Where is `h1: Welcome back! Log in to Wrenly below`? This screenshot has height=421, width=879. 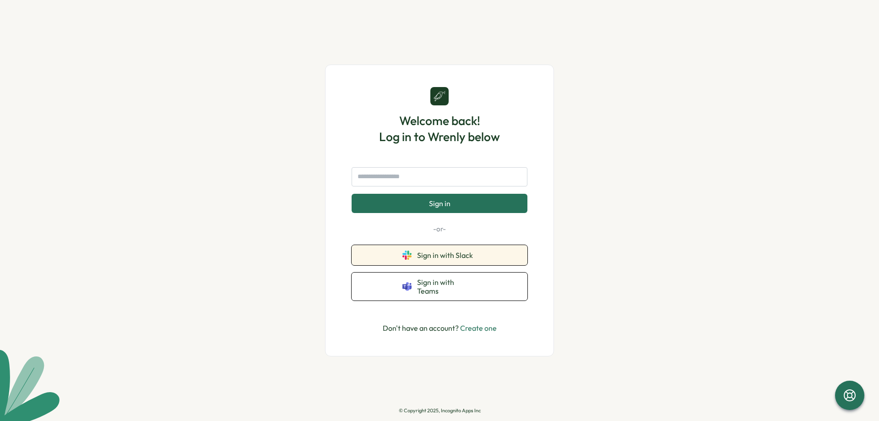
h1: Welcome back! Log in to Wrenly below is located at coordinates (439, 129).